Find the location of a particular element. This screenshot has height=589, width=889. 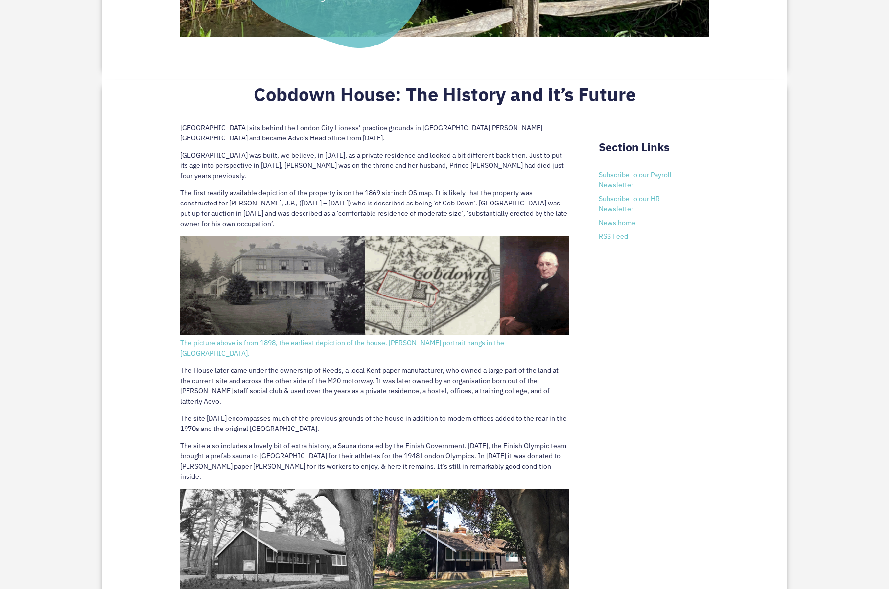

p: The site also includes a lovely bit of extra history, a Sauna donated by the Finish Government. [... is located at coordinates (374, 465).